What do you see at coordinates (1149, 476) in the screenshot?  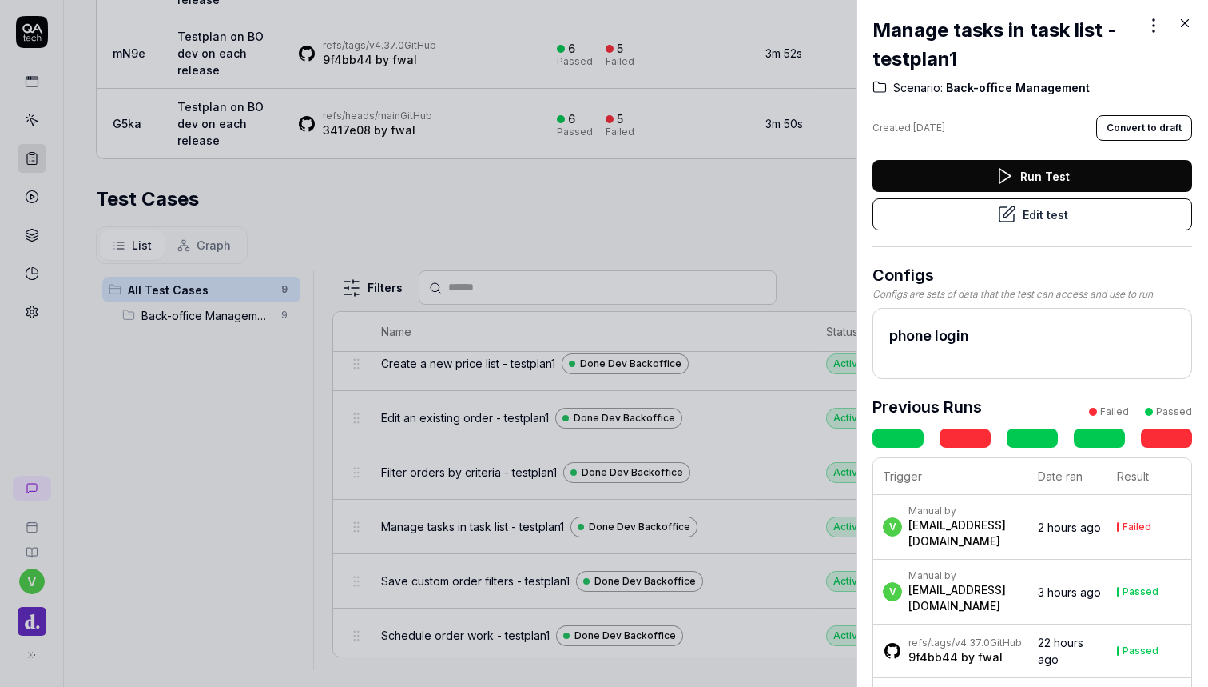 I see `th: Result` at bounding box center [1149, 476].